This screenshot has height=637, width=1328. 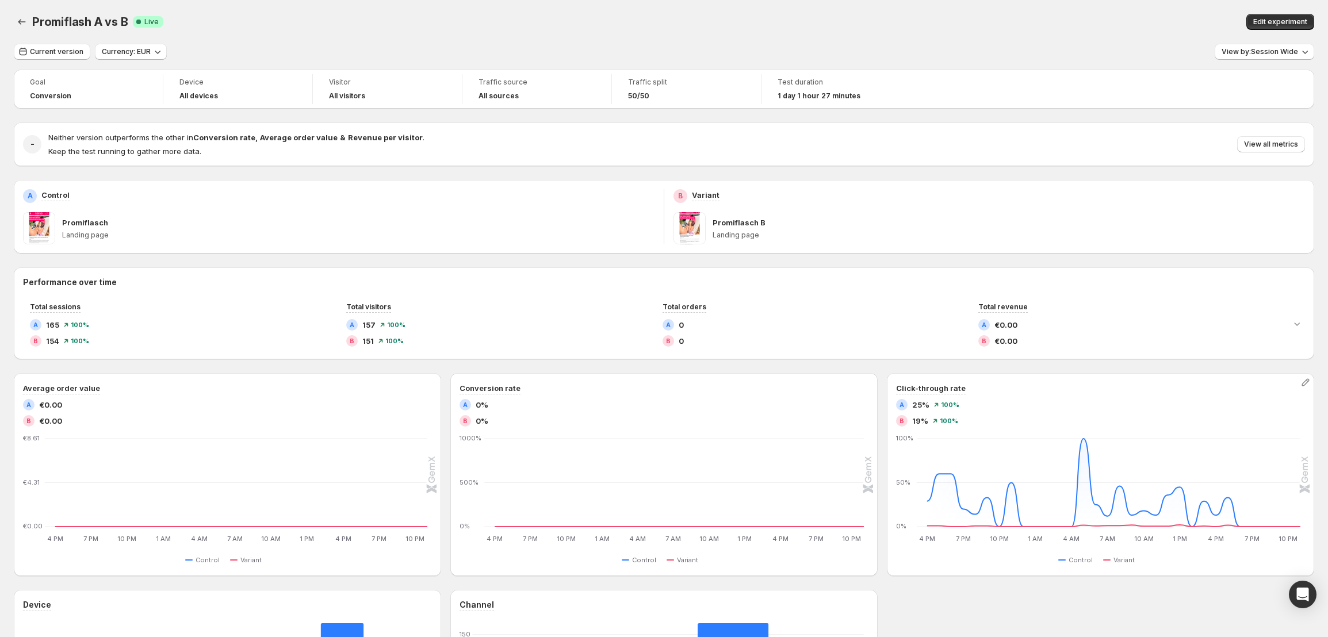 I want to click on span: 1 day 1 hour 27 minutes, so click(x=819, y=96).